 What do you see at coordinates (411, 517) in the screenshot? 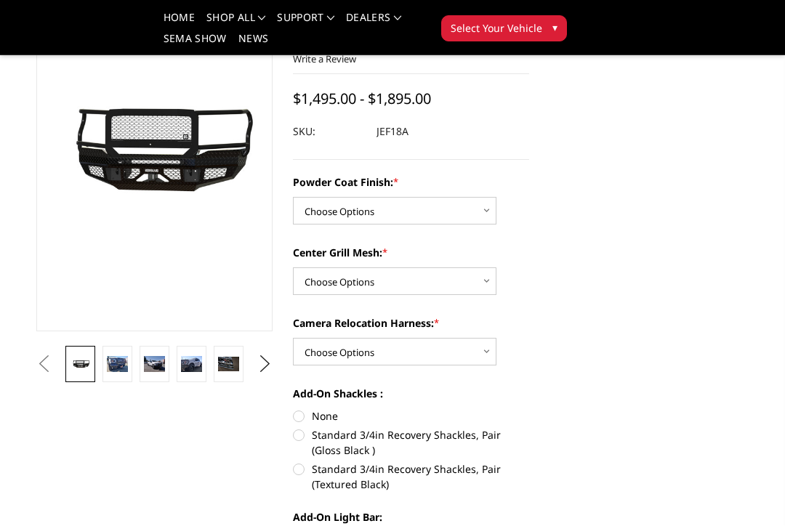
I see `label: Add-On Light Bar:` at bounding box center [411, 517].